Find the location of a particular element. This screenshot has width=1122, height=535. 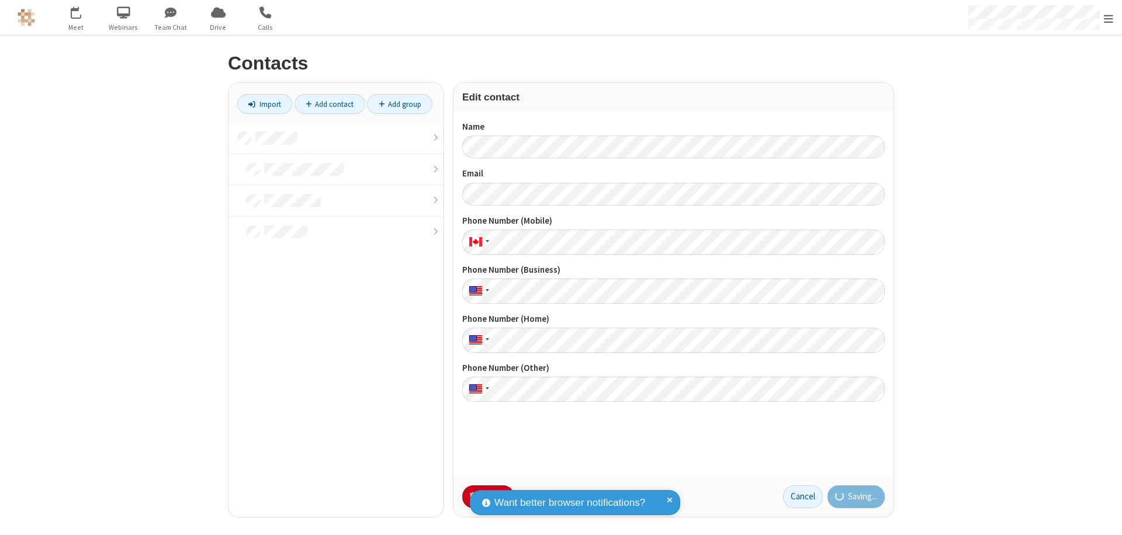

div: Canada: + 1 is located at coordinates (478, 242).